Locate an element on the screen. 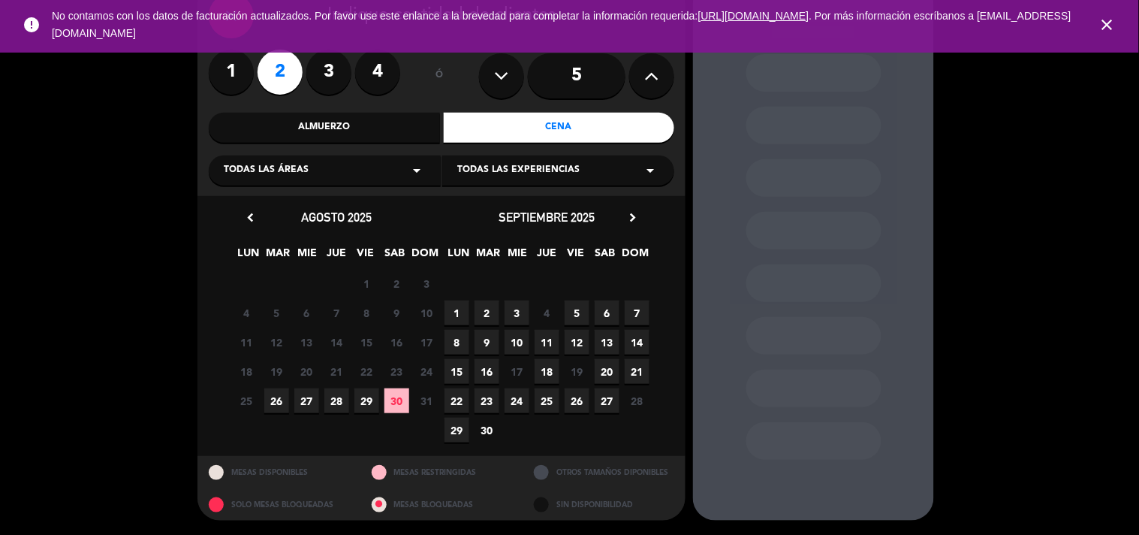  div: Cena is located at coordinates (560, 128).